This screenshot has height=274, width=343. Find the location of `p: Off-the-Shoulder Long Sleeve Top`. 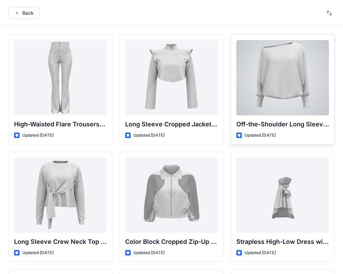

p: Off-the-Shoulder Long Sleeve Top is located at coordinates (282, 124).